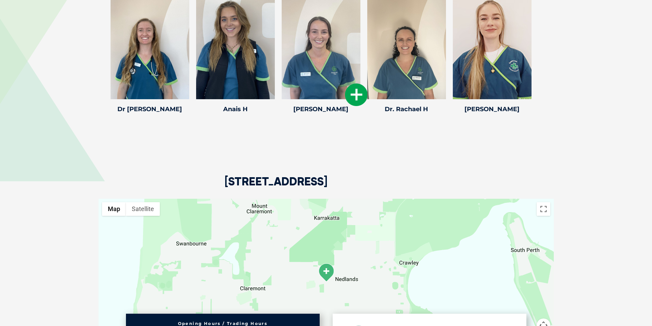 The width and height of the screenshot is (652, 326). What do you see at coordinates (543, 209) in the screenshot?
I see `button: Toggle fullscreen view` at bounding box center [543, 209].